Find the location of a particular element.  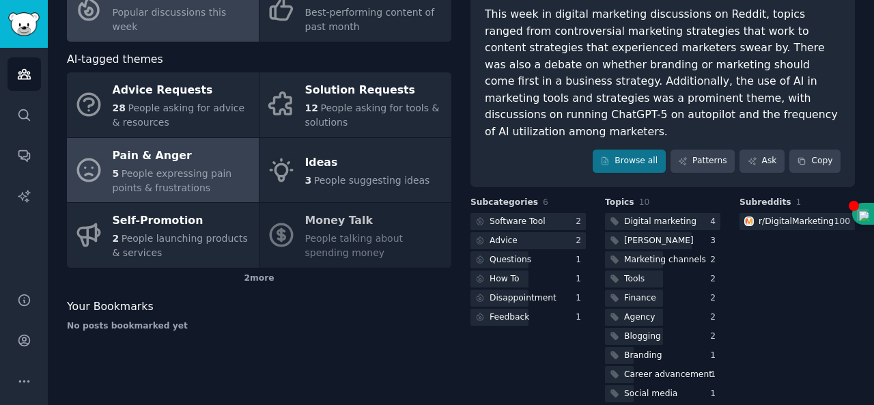

a: Branding1 is located at coordinates (662, 355).